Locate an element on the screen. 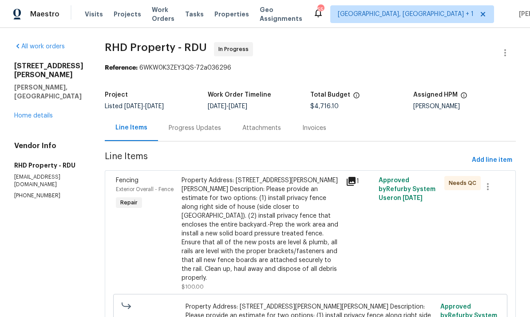  span: Maestro is located at coordinates (45, 14).